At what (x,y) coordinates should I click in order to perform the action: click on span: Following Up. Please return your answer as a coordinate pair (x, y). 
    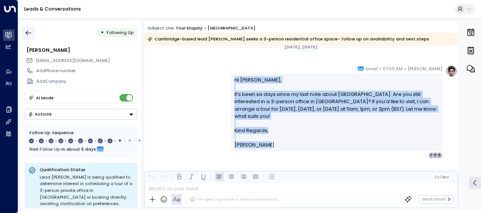
    Looking at the image, I should click on (120, 32).